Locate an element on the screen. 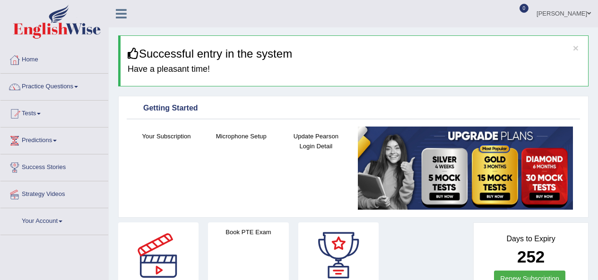  h4: Your Subscription is located at coordinates (166, 136).